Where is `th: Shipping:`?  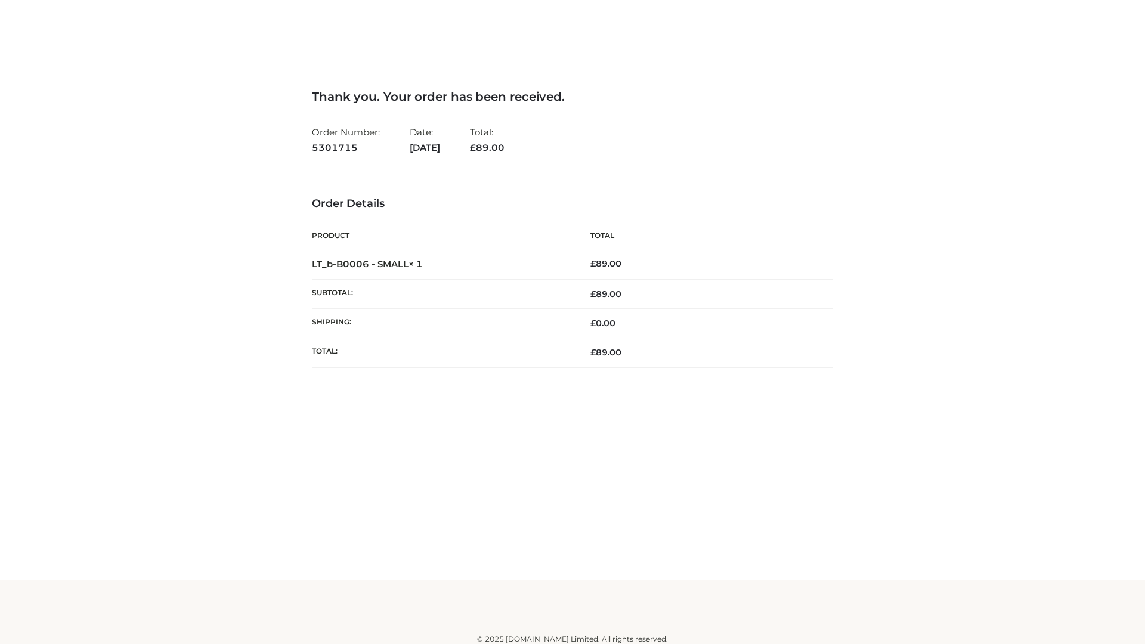 th: Shipping: is located at coordinates (442, 323).